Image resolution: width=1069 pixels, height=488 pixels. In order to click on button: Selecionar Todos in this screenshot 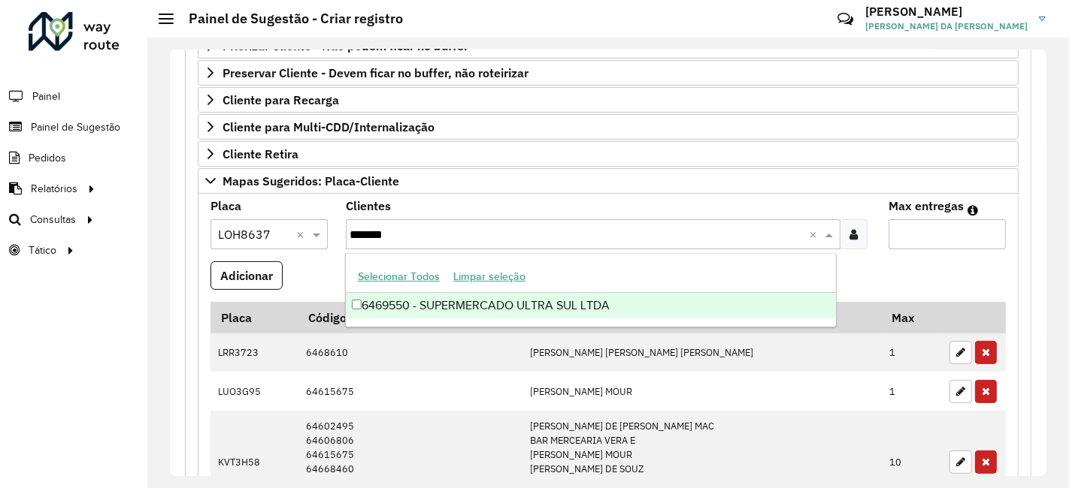, I will do `click(398, 277)`.